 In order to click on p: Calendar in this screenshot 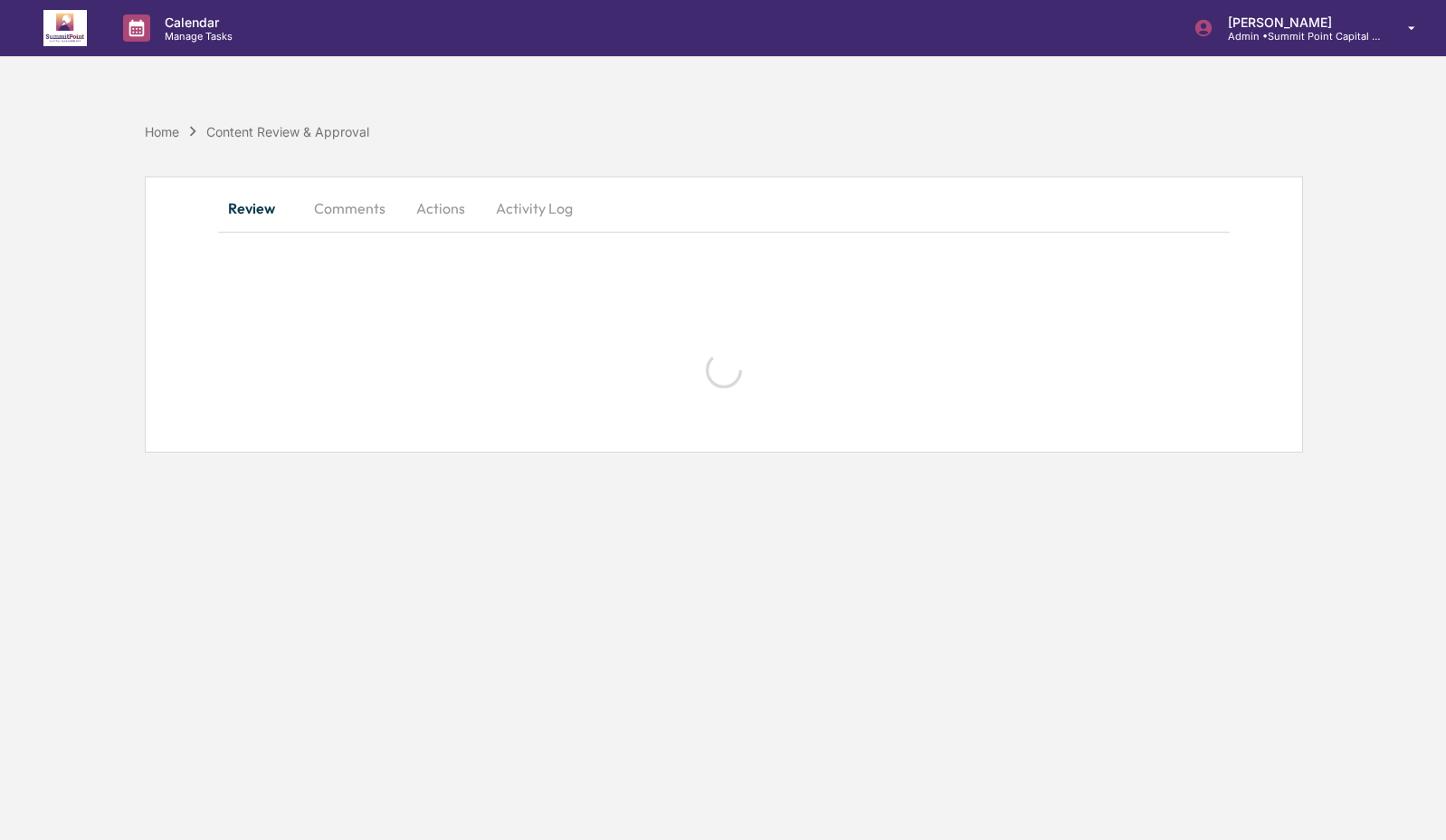, I will do `click(195, 22)`.